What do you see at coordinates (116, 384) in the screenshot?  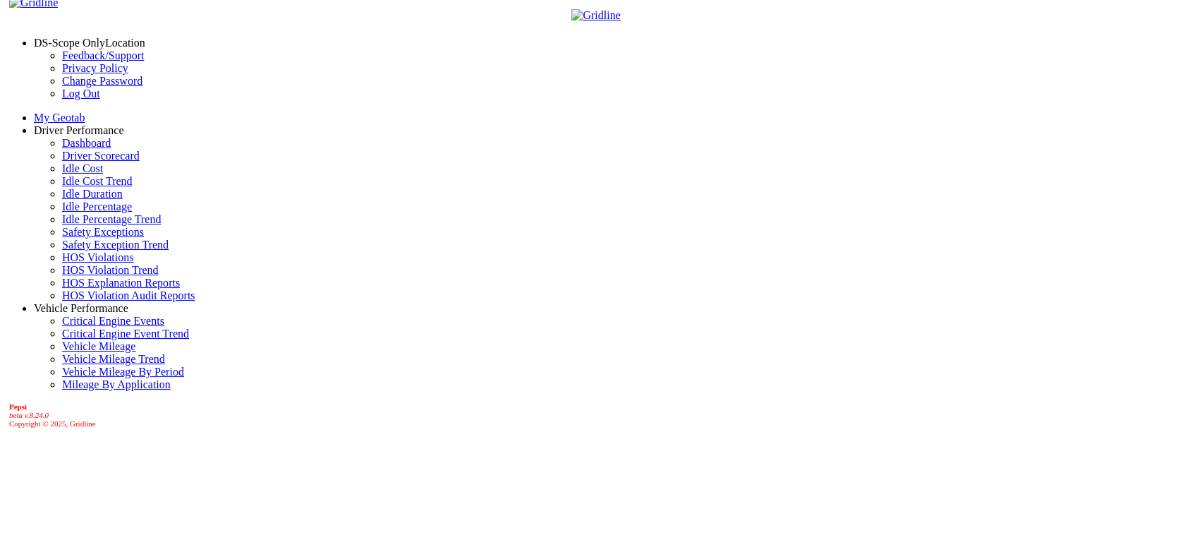 I see `a: Mileage By Application` at bounding box center [116, 384].